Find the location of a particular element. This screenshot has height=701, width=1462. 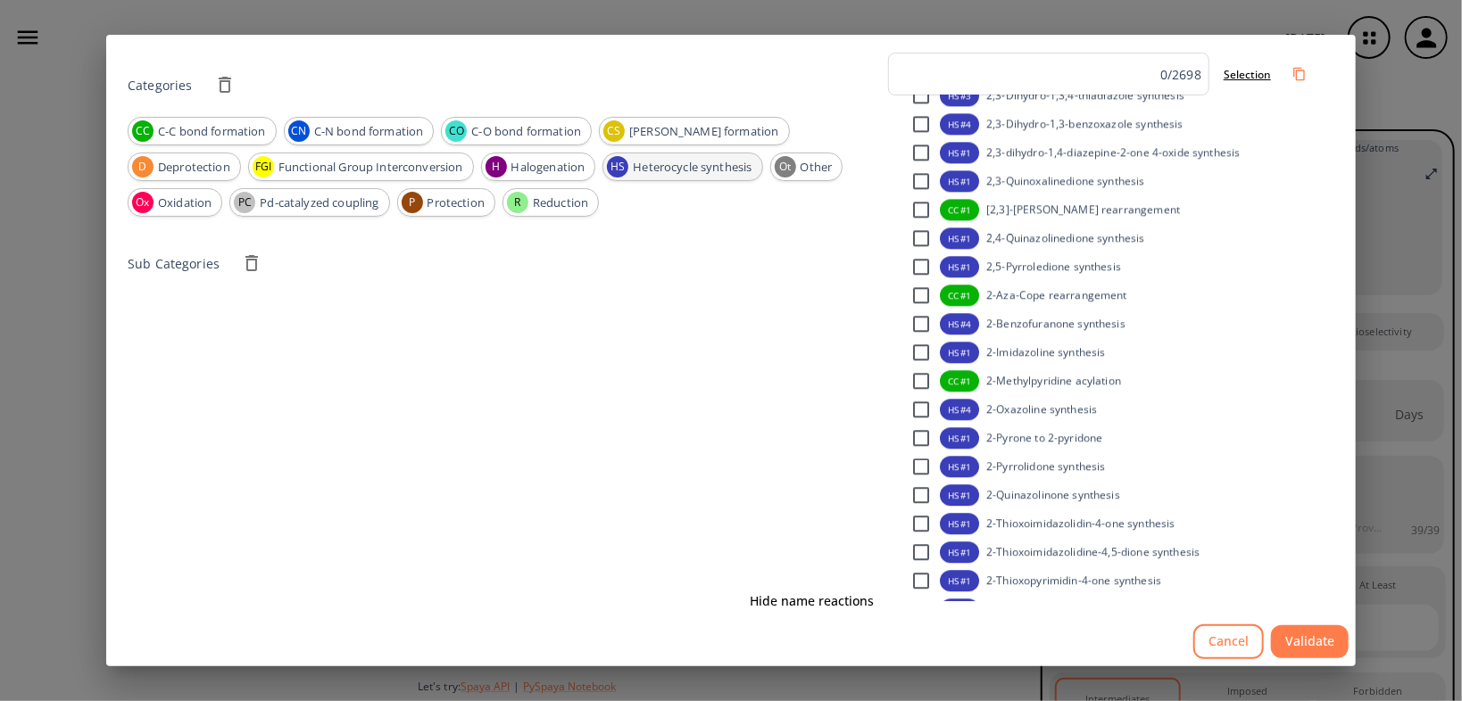

div: RReduction is located at coordinates (551, 203).